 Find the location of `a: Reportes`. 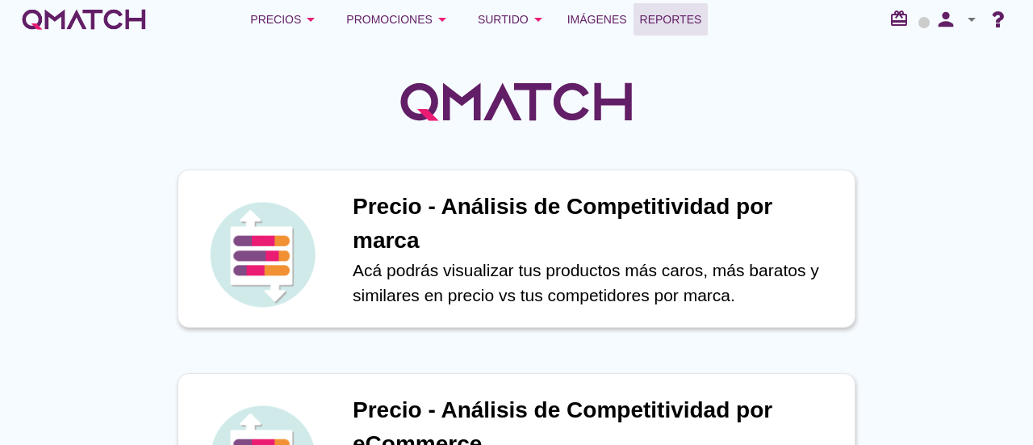

a: Reportes is located at coordinates (670, 19).